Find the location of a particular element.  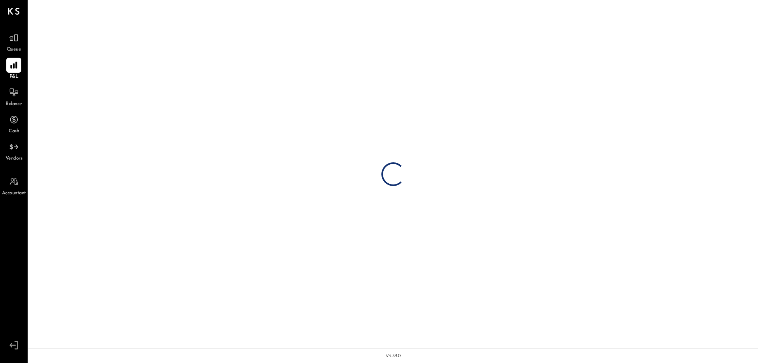

a: Queue is located at coordinates (14, 42).